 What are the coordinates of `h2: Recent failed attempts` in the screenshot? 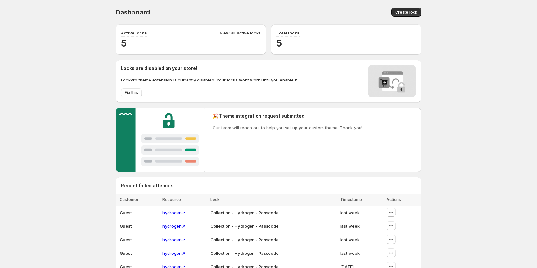 It's located at (147, 185).